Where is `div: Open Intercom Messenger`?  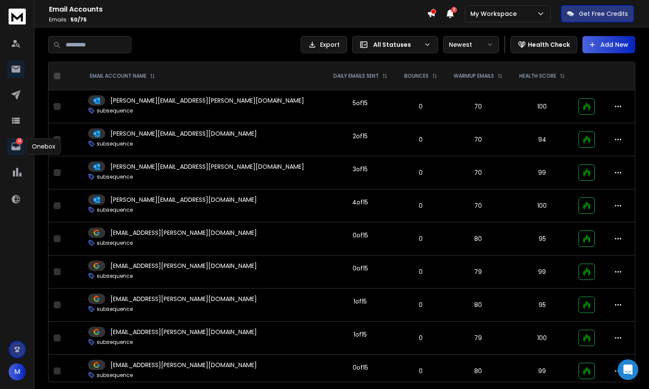
div: Open Intercom Messenger is located at coordinates (628, 370).